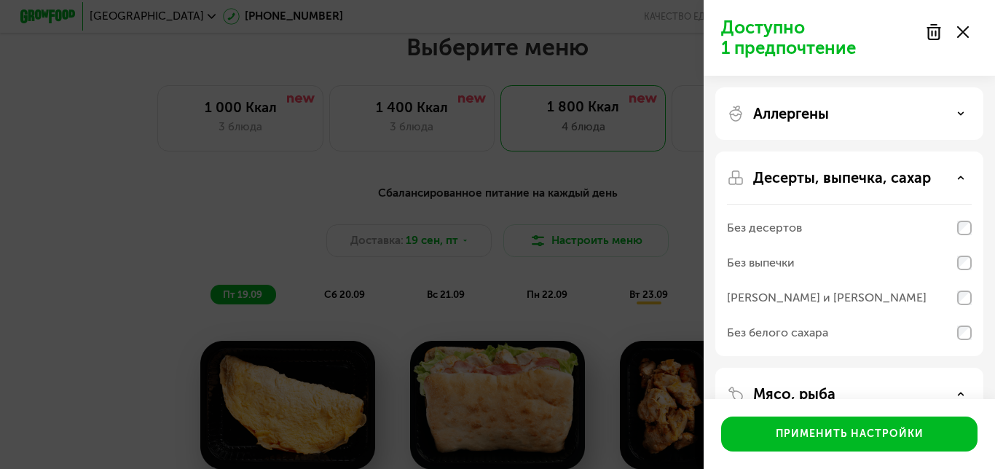 The image size is (995, 469). What do you see at coordinates (818, 38) in the screenshot?
I see `p: Доступно 1 предпочтение` at bounding box center [818, 38].